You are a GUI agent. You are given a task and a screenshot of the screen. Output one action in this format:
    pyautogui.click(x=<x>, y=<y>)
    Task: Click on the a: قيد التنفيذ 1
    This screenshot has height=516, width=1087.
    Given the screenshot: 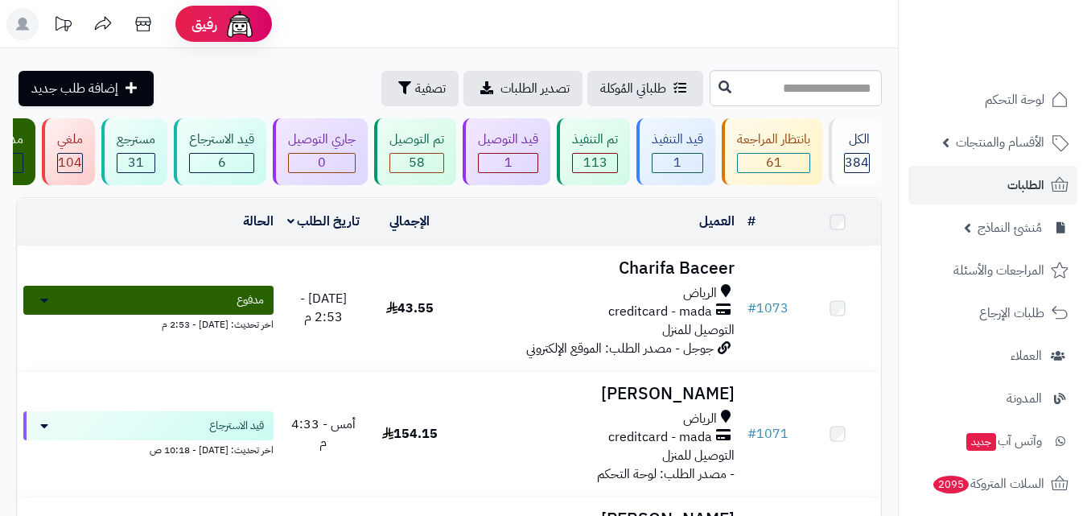 What is the action you would take?
    pyautogui.click(x=676, y=151)
    